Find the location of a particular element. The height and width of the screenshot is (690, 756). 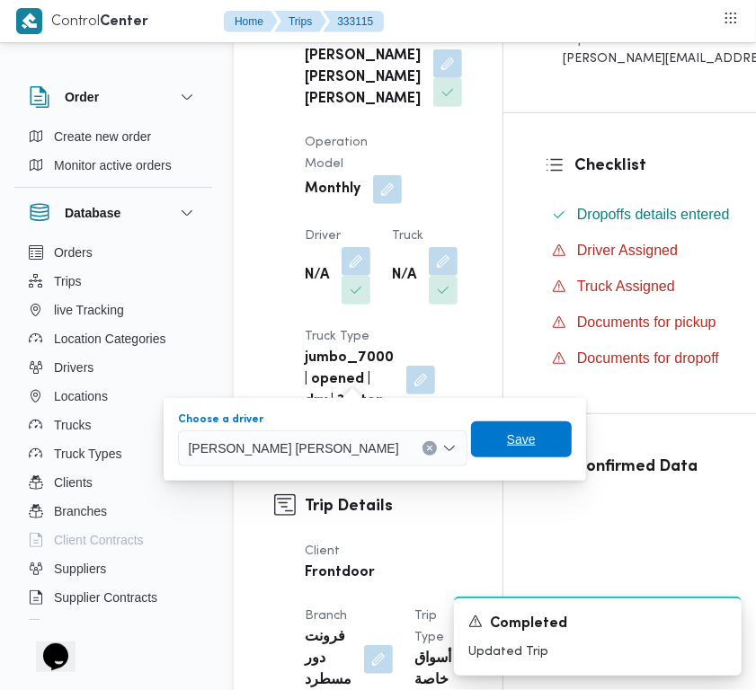

span: Location Categories is located at coordinates (110, 339).